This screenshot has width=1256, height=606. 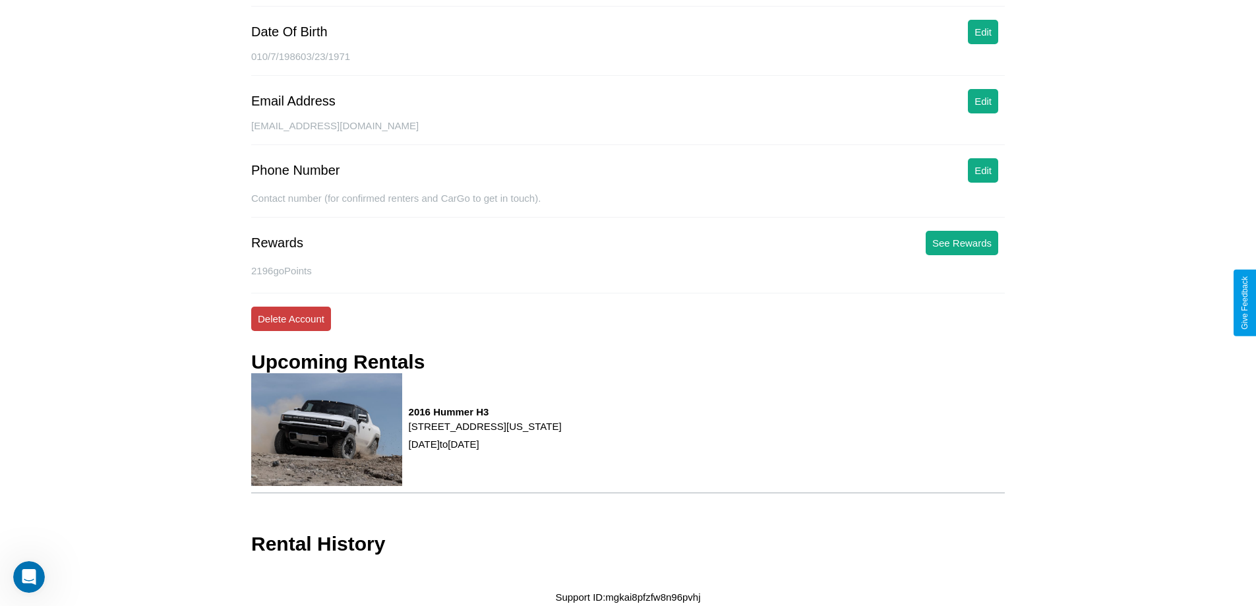 What do you see at coordinates (485, 411) in the screenshot?
I see `h3: 2016 Hummer H3` at bounding box center [485, 411].